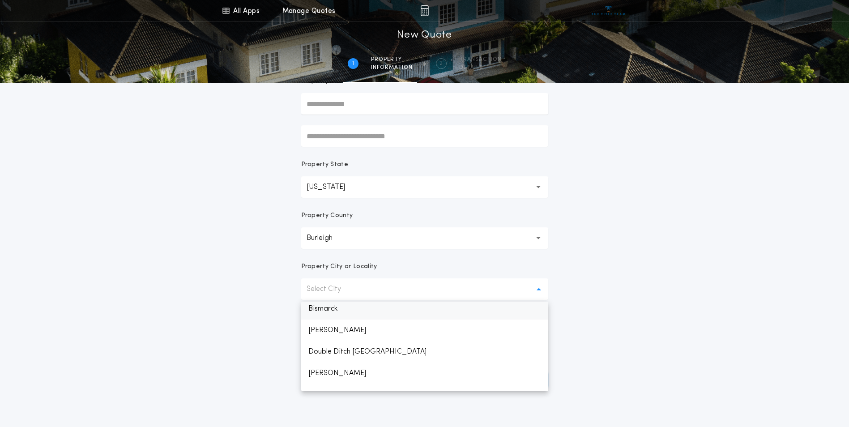 This screenshot has width=849, height=427. What do you see at coordinates (353, 64) in the screenshot?
I see `h2: 1` at bounding box center [353, 64].